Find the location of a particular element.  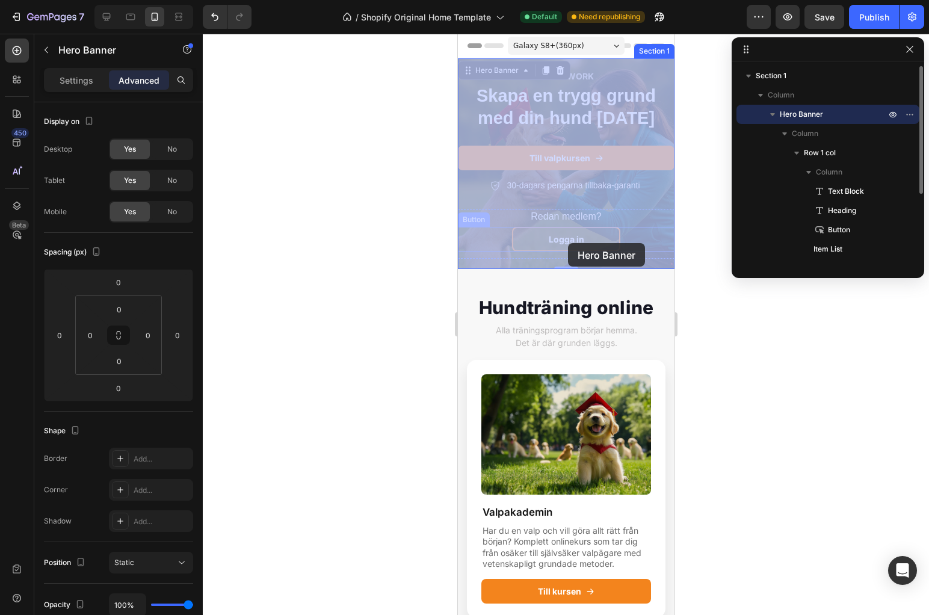

button: Save is located at coordinates (824, 17).